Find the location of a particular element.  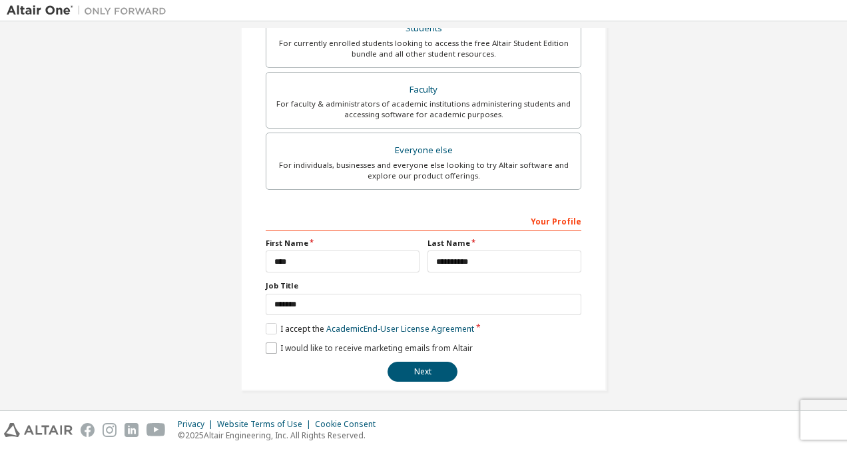

a: Academic End-User License Agreement is located at coordinates (400, 328).